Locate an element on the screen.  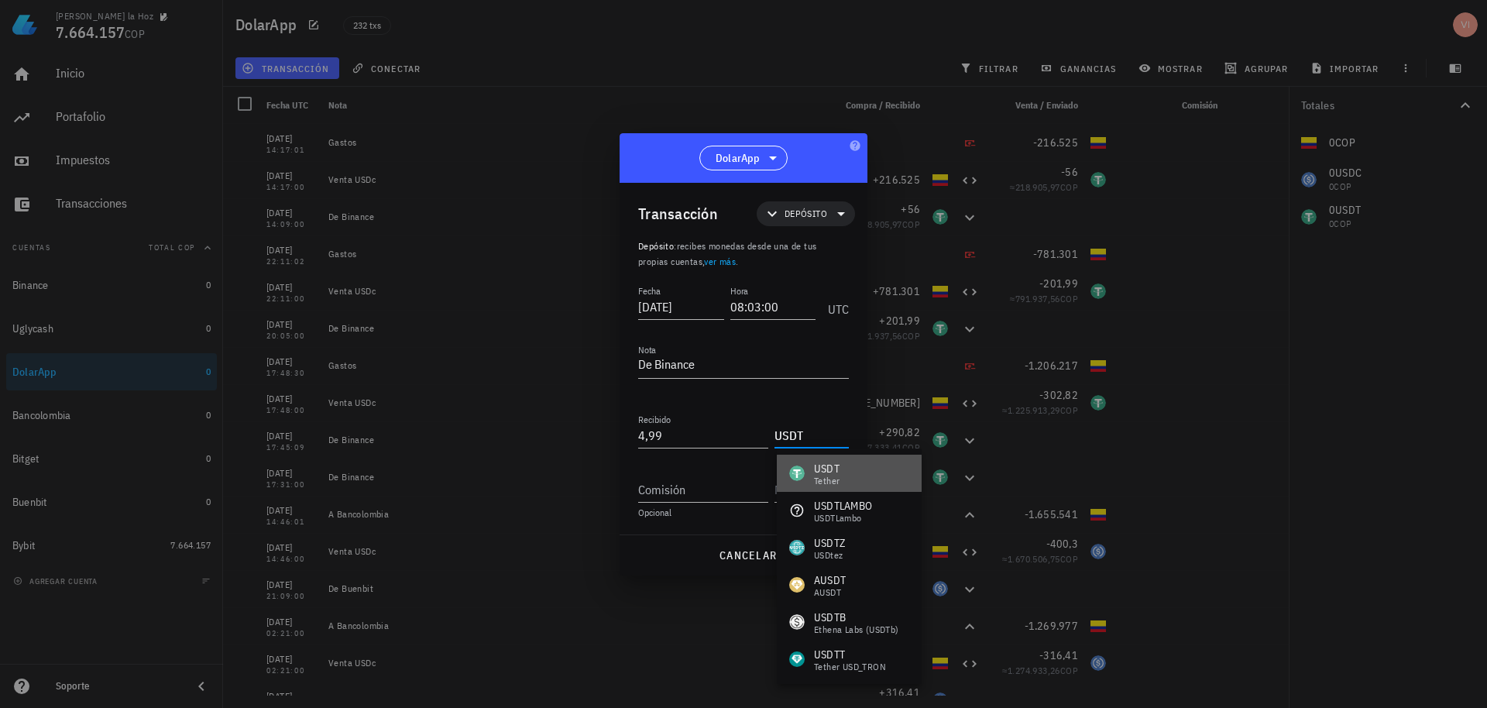
div: USDTT-icon is located at coordinates (797, 659).